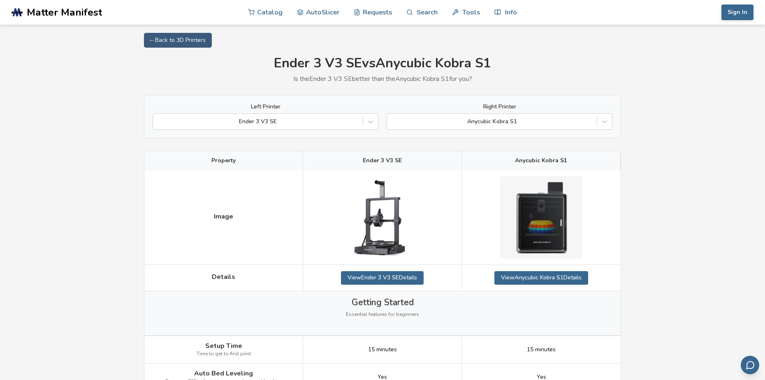  I want to click on h1: Ender 3 V3 SE vs Anycubic Kobra S1, so click(382, 63).